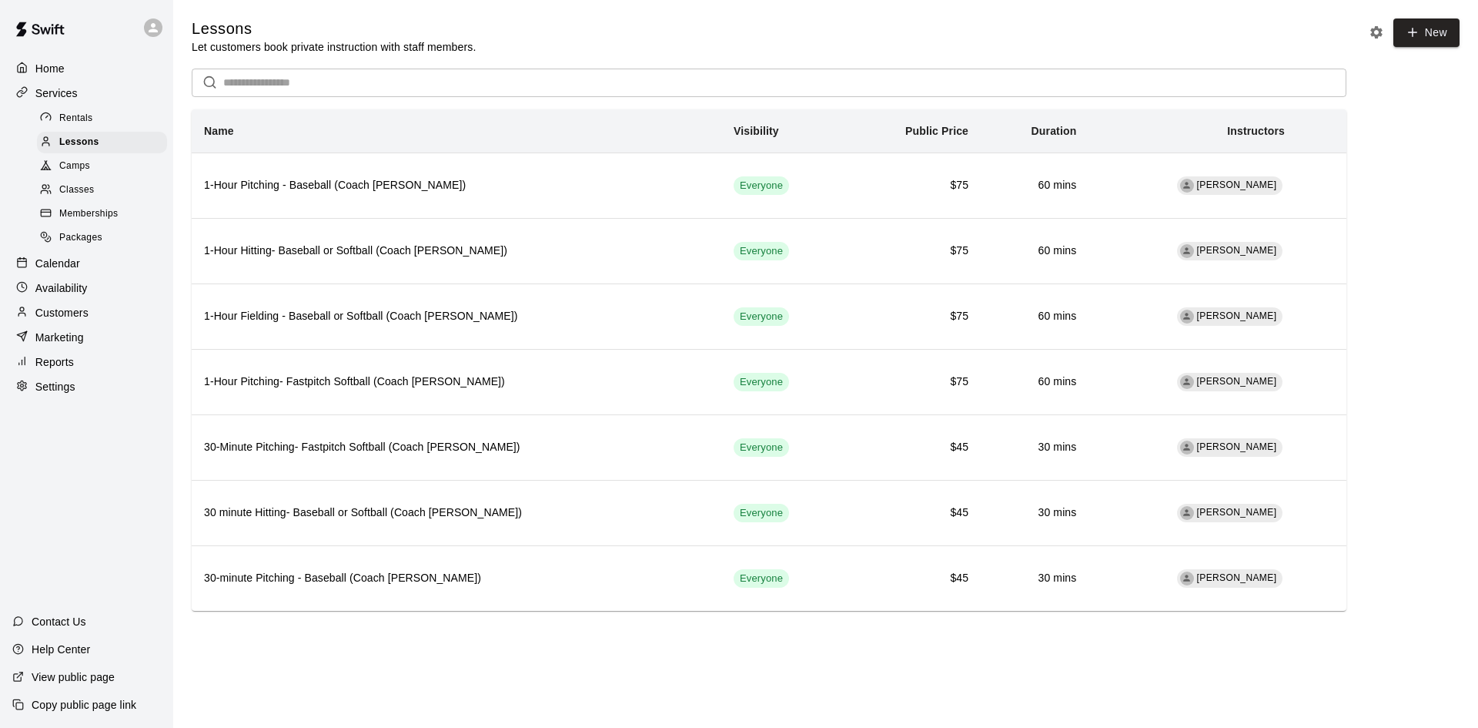  Describe the element at coordinates (333, 28) in the screenshot. I see `h5: Lessons` at that location.